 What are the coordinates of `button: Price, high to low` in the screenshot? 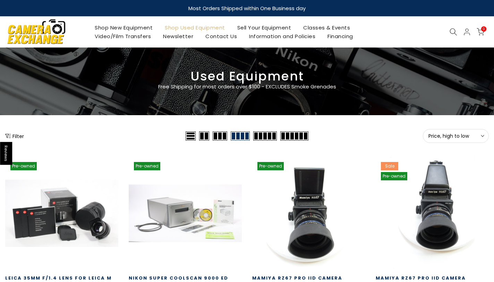 It's located at (456, 136).